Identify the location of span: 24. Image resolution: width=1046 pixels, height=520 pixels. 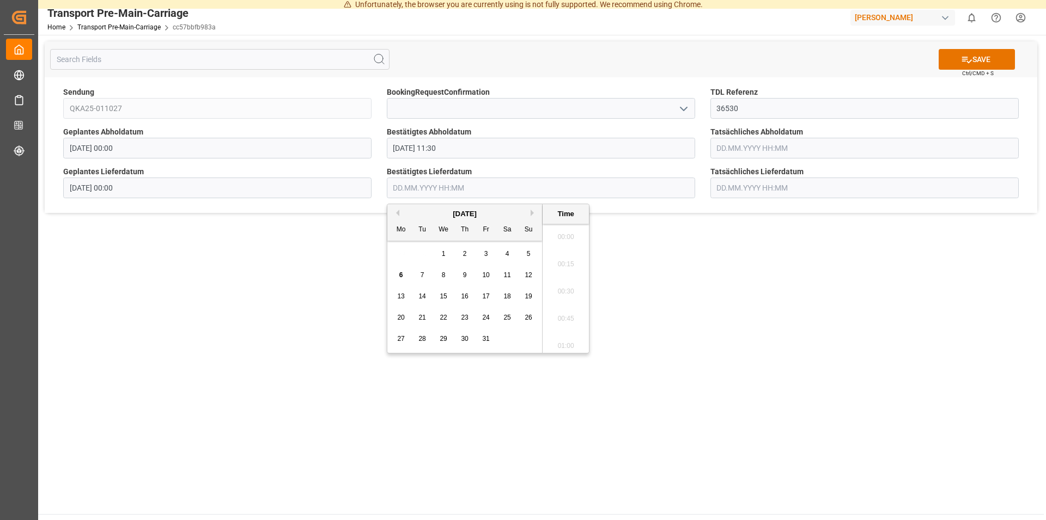
(486, 318).